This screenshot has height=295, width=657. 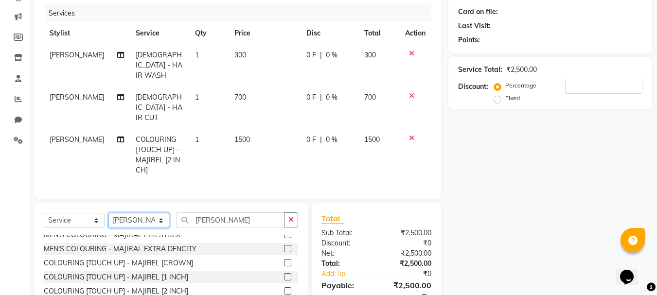 I want to click on div: MEN'S COLOURING - MAJIRAL PER STREX, so click(x=112, y=235).